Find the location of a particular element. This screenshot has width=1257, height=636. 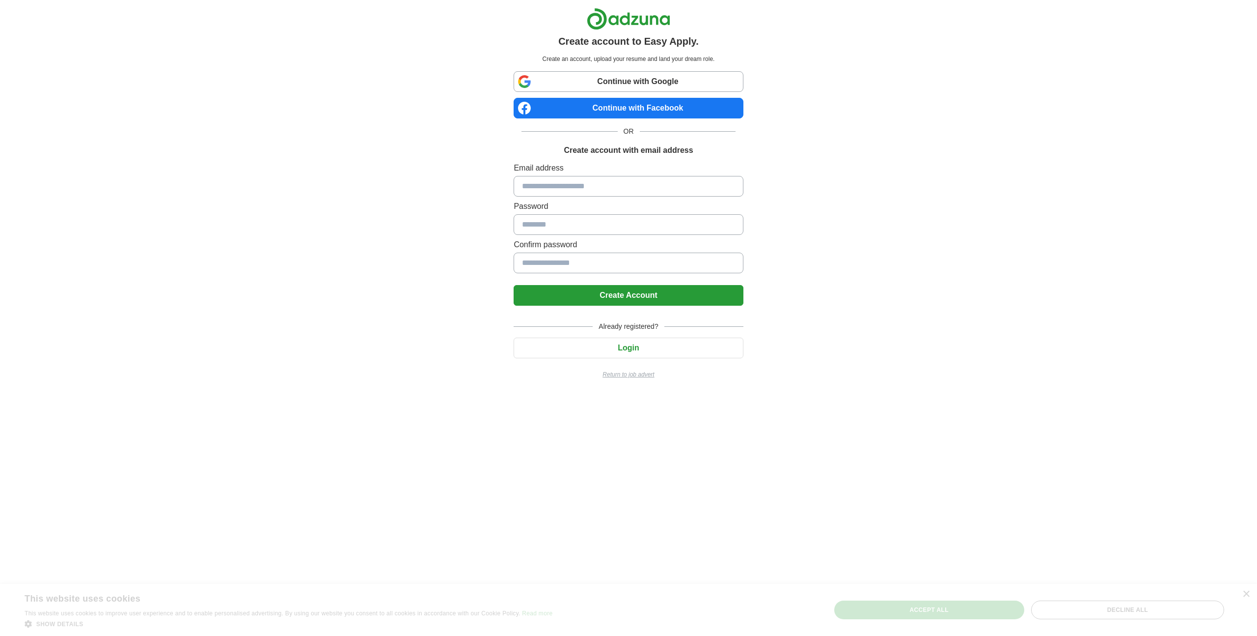

span: Already registered? is located at coordinates (628, 326).